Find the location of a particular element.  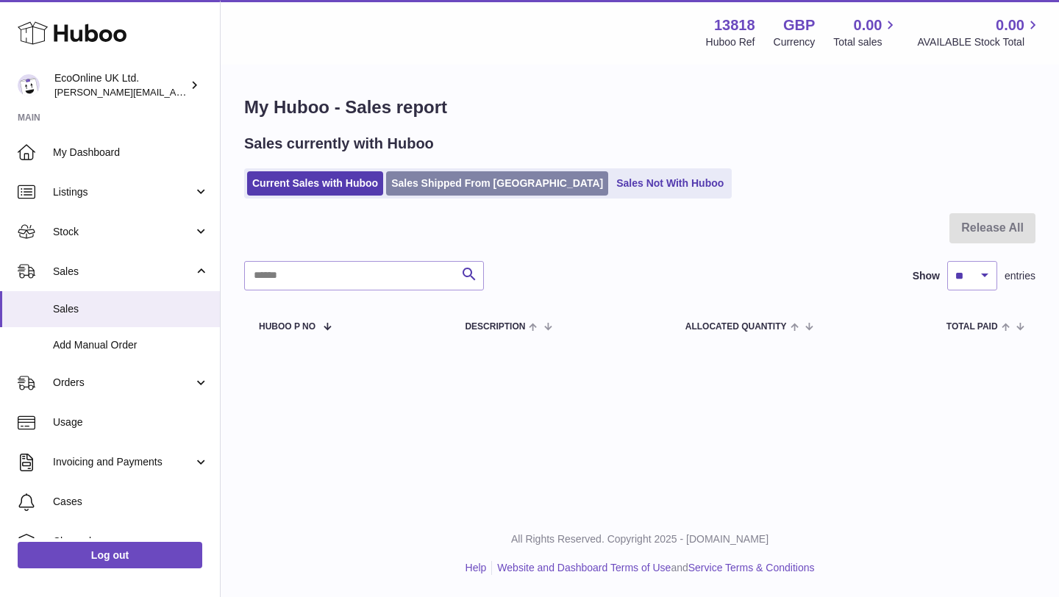

span: Total sales is located at coordinates (866, 42).